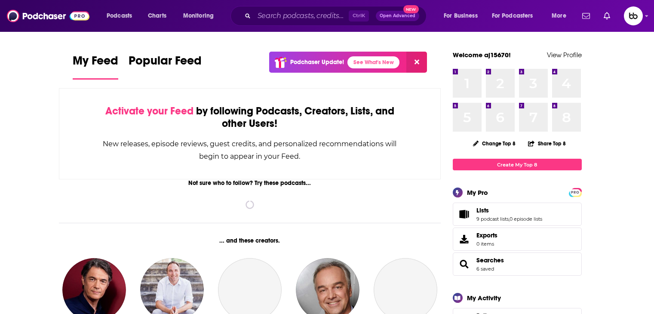 The height and width of the screenshot is (314, 654). Describe the element at coordinates (48, 16) in the screenshot. I see `a: Podchaser - Follow, Share and Rate Podcasts` at that location.